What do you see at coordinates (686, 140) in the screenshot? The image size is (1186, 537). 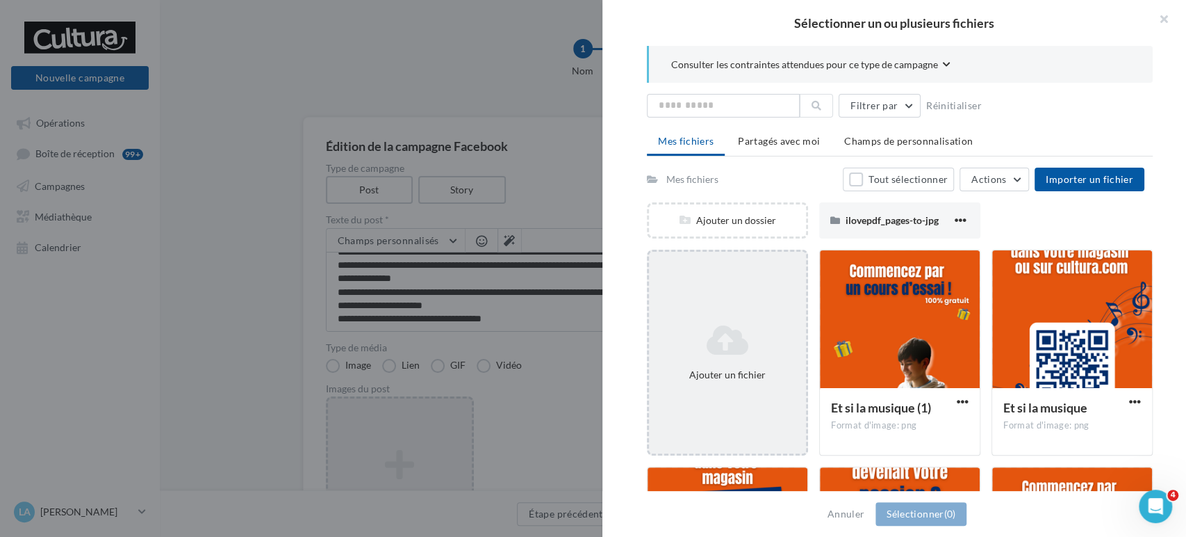 I see `span: Mes fichiers` at bounding box center [686, 140].